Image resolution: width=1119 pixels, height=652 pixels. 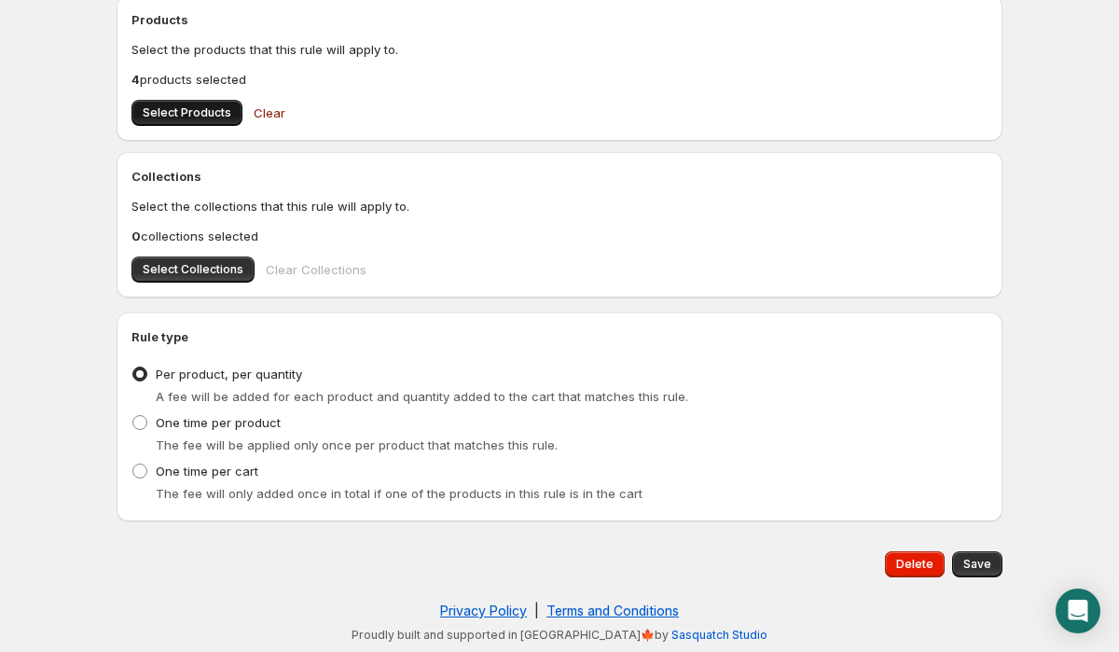 I want to click on div: Open Intercom Messenger, so click(x=1078, y=611).